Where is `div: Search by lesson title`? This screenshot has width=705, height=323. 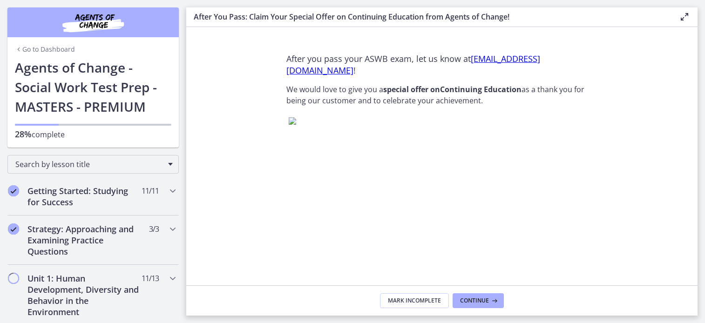 div: Search by lesson title is located at coordinates (93, 164).